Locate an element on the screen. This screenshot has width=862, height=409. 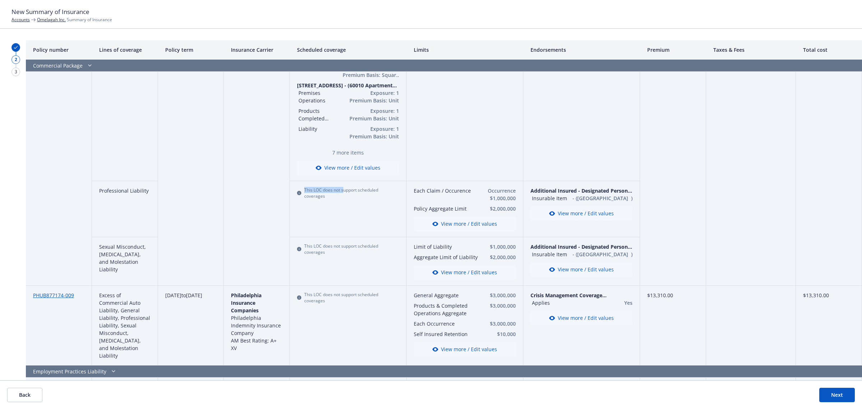
h1: New Summary of Insurance is located at coordinates (431, 12).